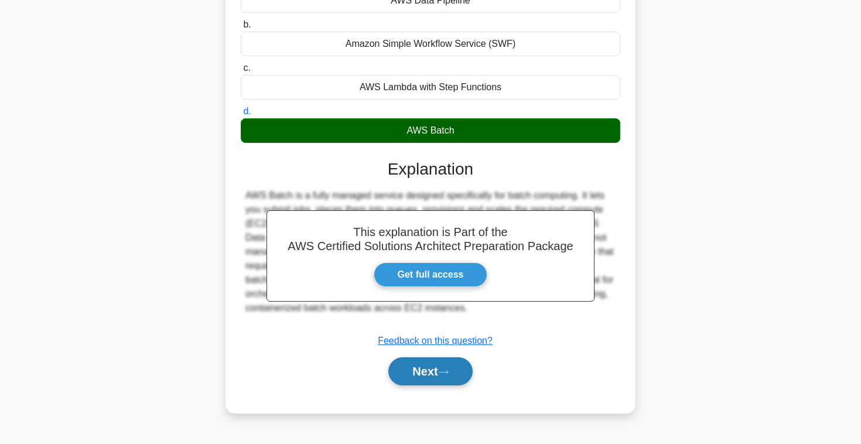 This screenshot has height=444, width=861. I want to click on button: Next, so click(430, 371).